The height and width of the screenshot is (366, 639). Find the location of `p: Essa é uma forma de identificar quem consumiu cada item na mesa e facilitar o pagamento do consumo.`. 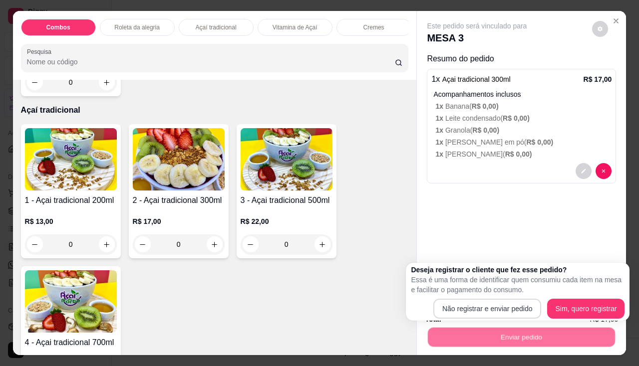

p: Essa é uma forma de identificar quem consumiu cada item na mesa e facilitar o pagamento do consumo. is located at coordinates (517, 285).